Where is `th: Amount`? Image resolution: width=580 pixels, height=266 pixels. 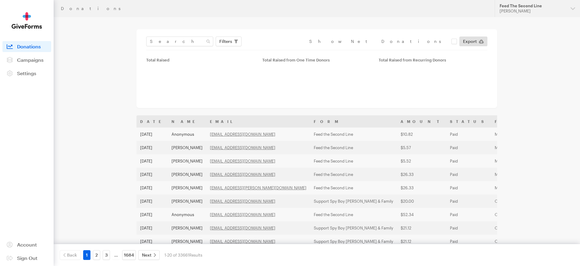 th: Amount is located at coordinates (422, 122).